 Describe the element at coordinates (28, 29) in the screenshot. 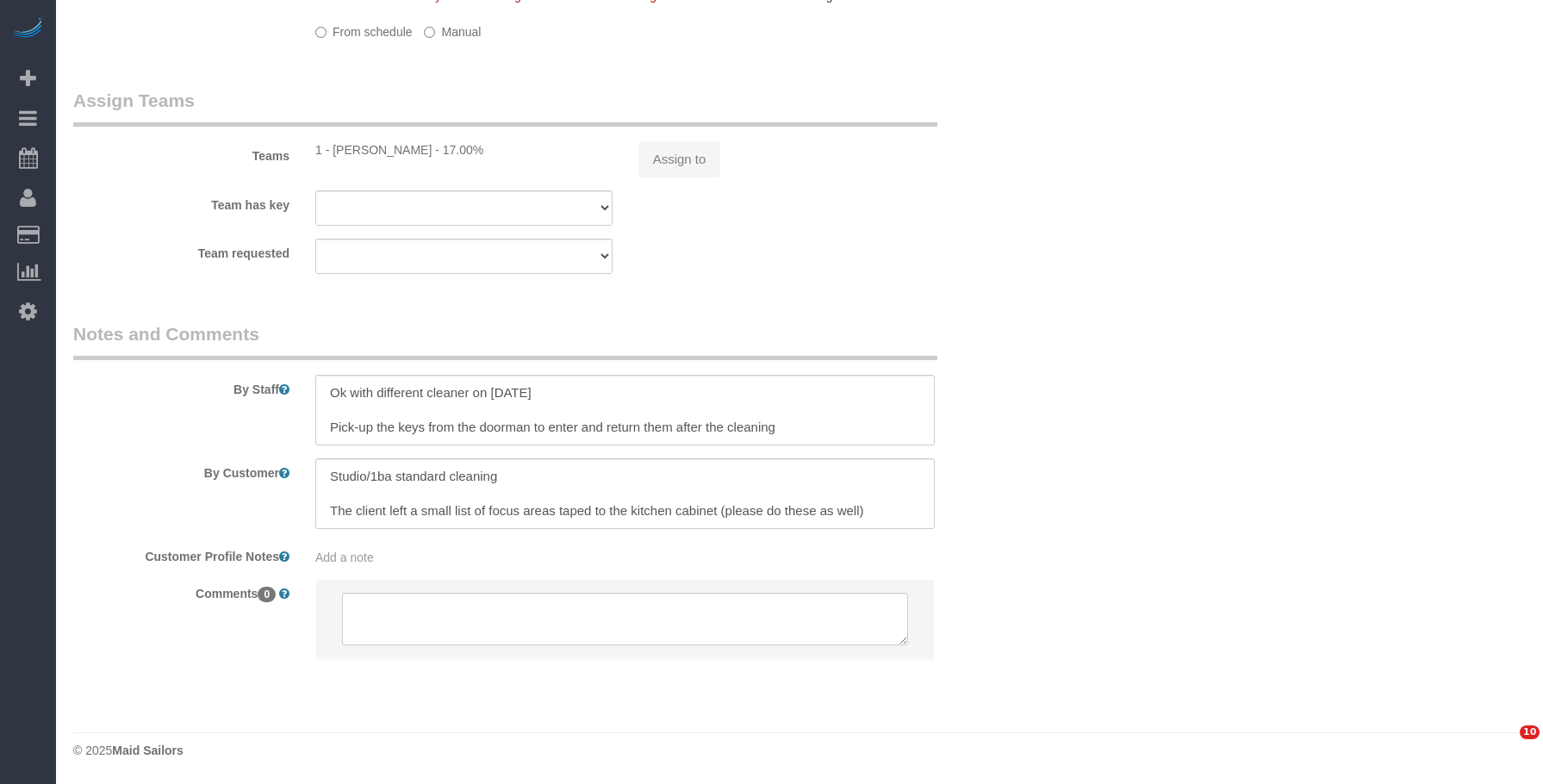

I see `a: Automaid Logo` at that location.